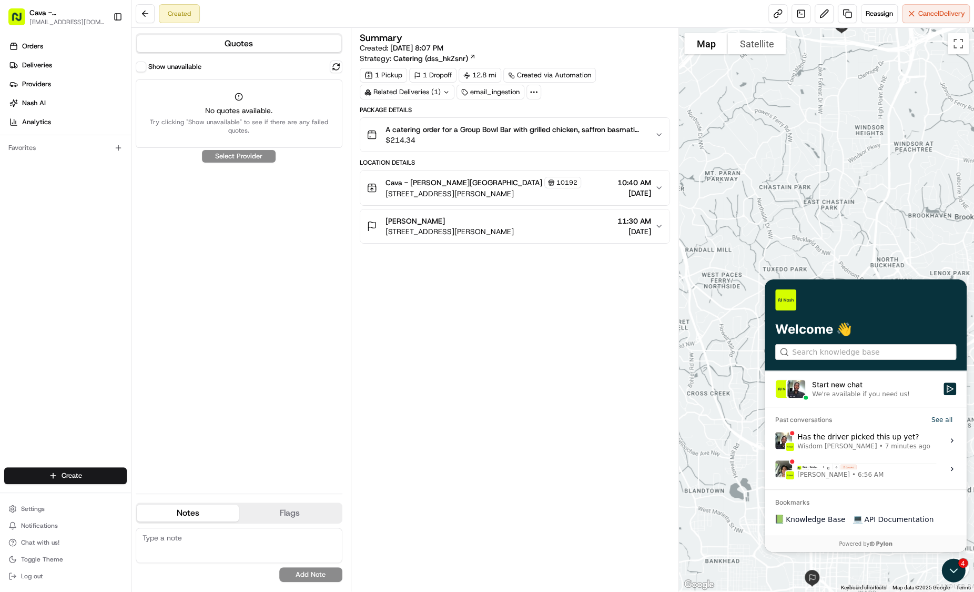  What do you see at coordinates (67, 122) in the screenshot?
I see `a: Analytics` at bounding box center [67, 122].